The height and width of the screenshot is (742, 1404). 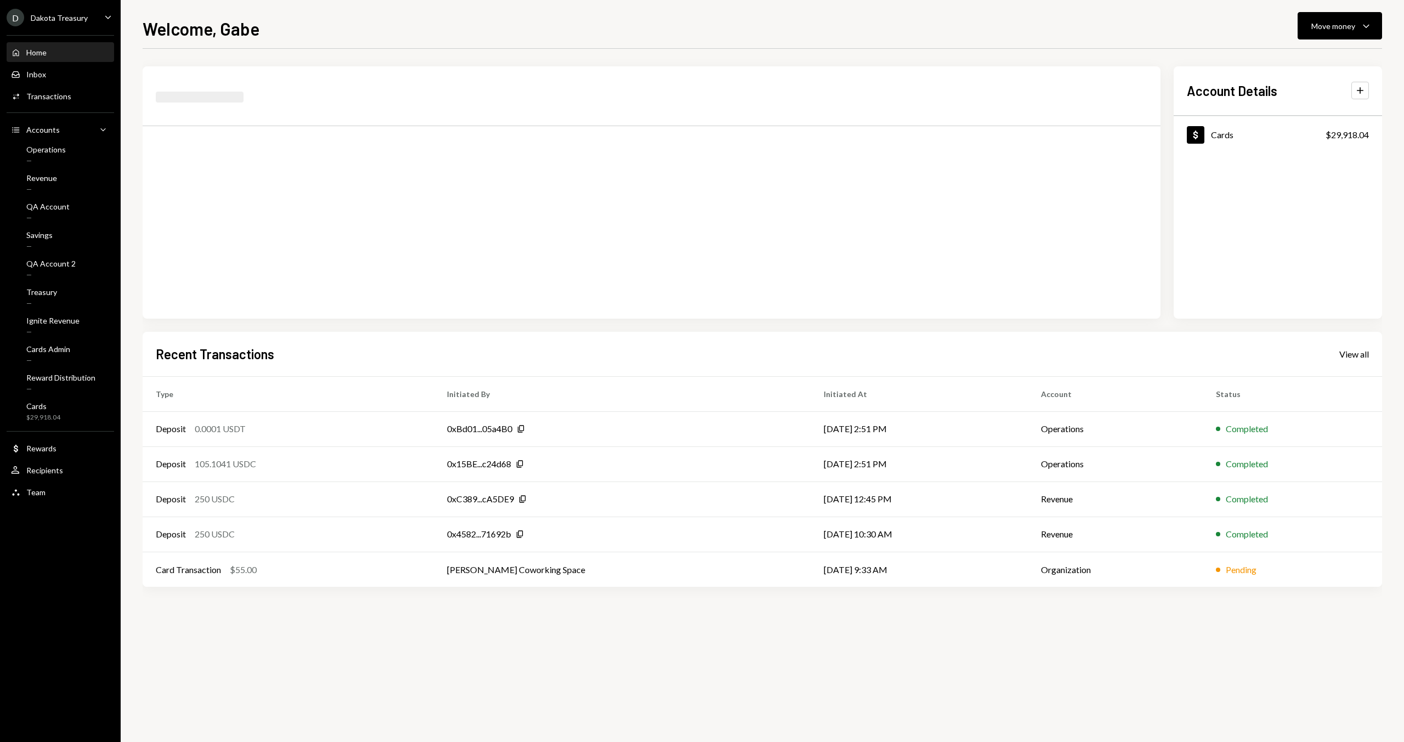 What do you see at coordinates (1334, 26) in the screenshot?
I see `div: Move money` at bounding box center [1334, 26].